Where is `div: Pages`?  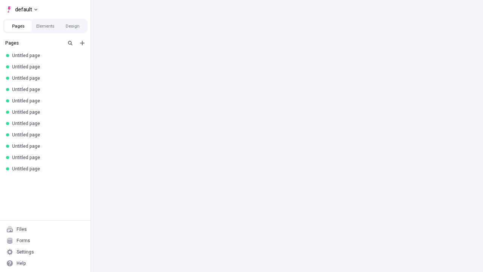 div: Pages is located at coordinates (34, 43).